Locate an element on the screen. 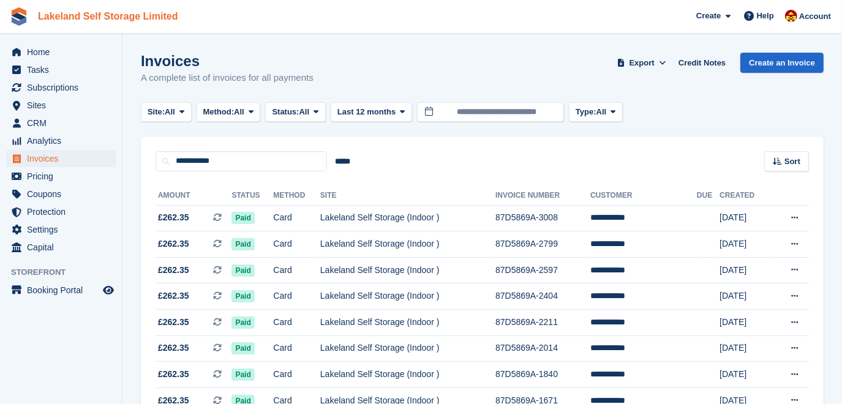  th: Invoice Number is located at coordinates (542, 196).